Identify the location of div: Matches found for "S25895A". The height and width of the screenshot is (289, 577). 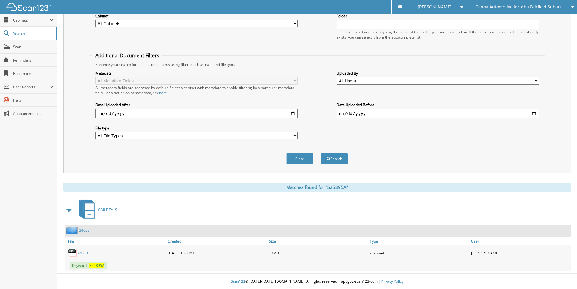
(317, 187).